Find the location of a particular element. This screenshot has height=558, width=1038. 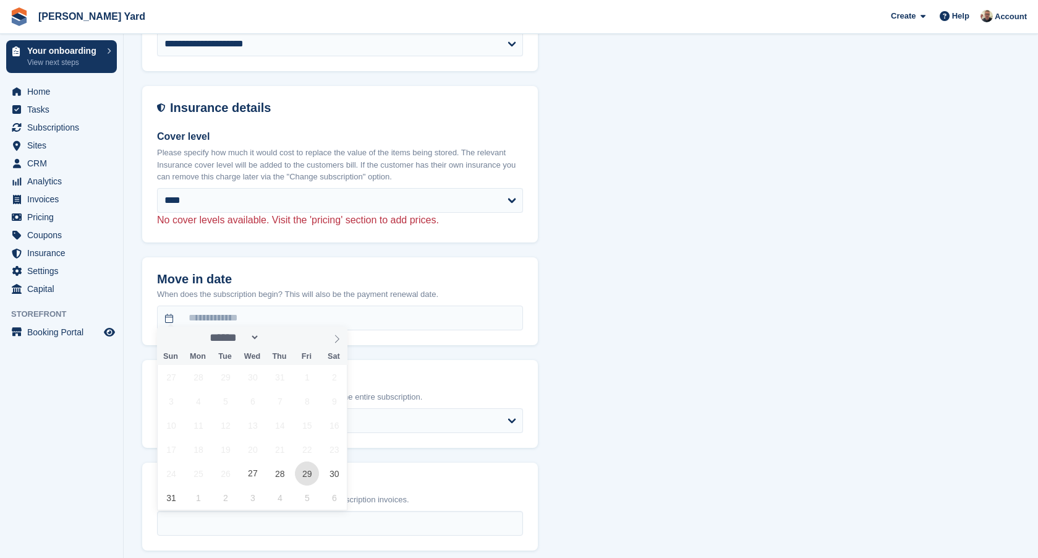

span: July 30, 2025 is located at coordinates (252, 377).